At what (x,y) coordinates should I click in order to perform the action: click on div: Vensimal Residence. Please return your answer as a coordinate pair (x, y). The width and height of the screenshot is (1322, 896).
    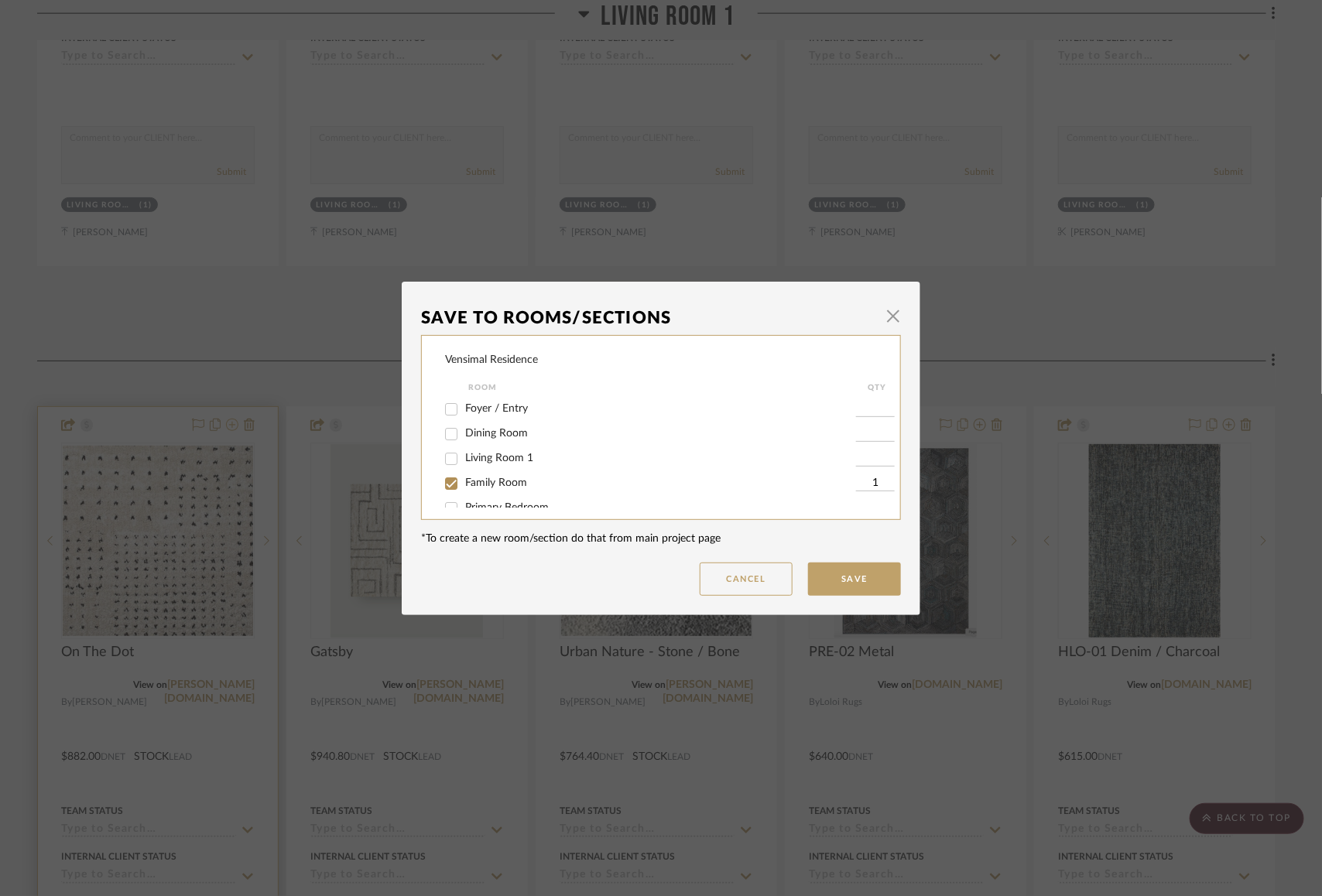
    Looking at the image, I should click on (491, 360).